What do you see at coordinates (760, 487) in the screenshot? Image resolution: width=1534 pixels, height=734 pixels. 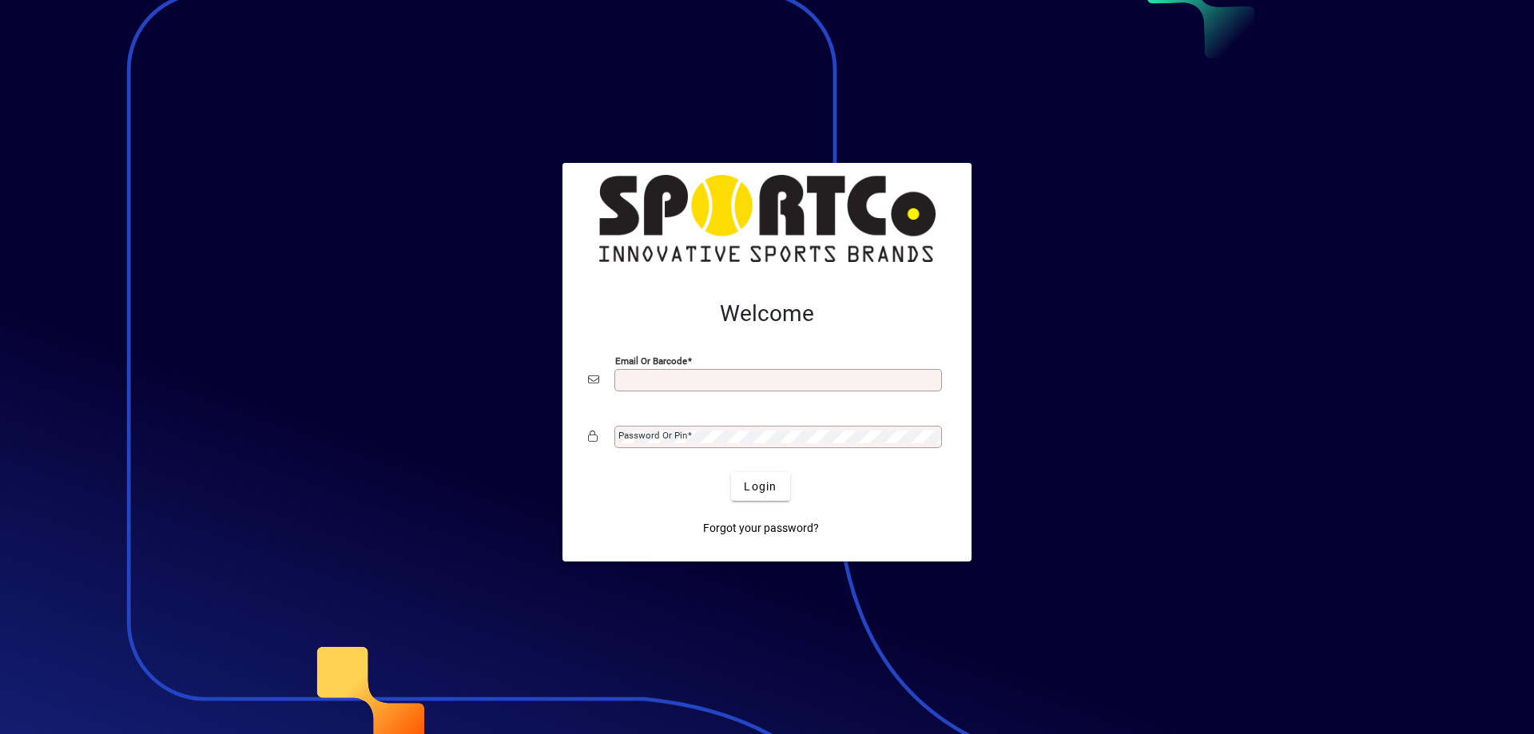 I see `button: Login` at bounding box center [760, 487].